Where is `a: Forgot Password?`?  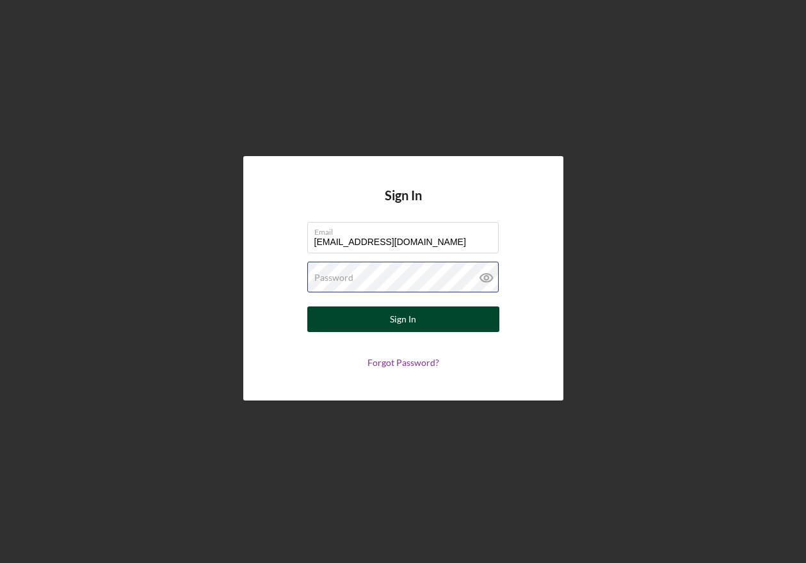
a: Forgot Password? is located at coordinates (403, 362).